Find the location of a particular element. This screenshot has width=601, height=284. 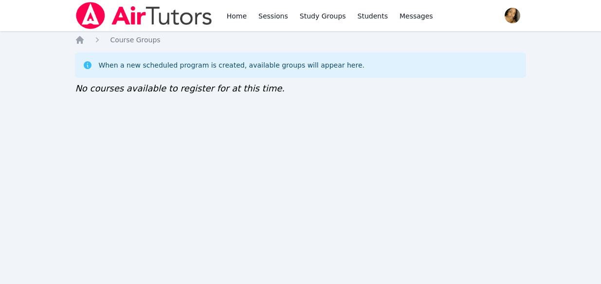

span: Messages is located at coordinates (416, 16).